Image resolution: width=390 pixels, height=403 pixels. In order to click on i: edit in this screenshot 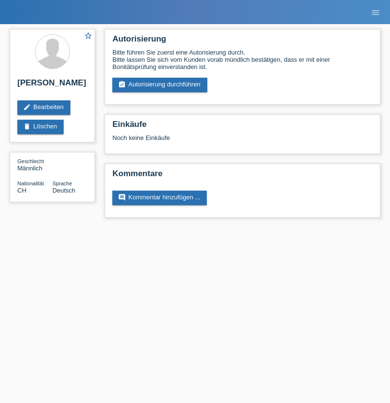, I will do `click(27, 107)`.